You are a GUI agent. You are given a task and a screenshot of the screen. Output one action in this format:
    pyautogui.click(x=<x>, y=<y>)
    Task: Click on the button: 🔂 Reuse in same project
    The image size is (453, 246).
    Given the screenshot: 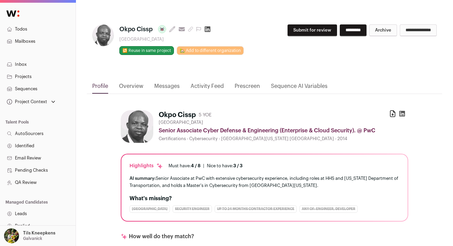 What is the action you would take?
    pyautogui.click(x=147, y=51)
    